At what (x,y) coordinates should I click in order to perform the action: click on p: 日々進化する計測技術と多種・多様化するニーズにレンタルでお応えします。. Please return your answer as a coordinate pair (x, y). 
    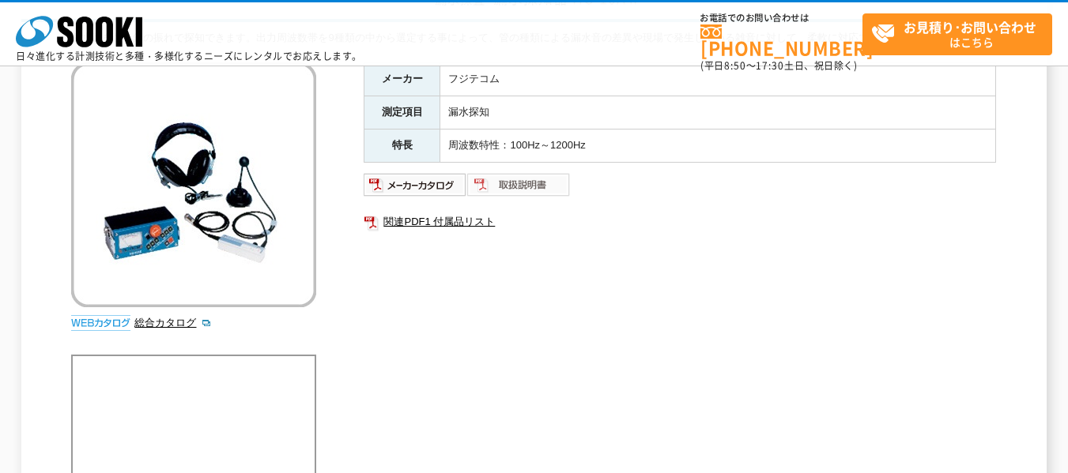
    Looking at the image, I should click on (189, 56).